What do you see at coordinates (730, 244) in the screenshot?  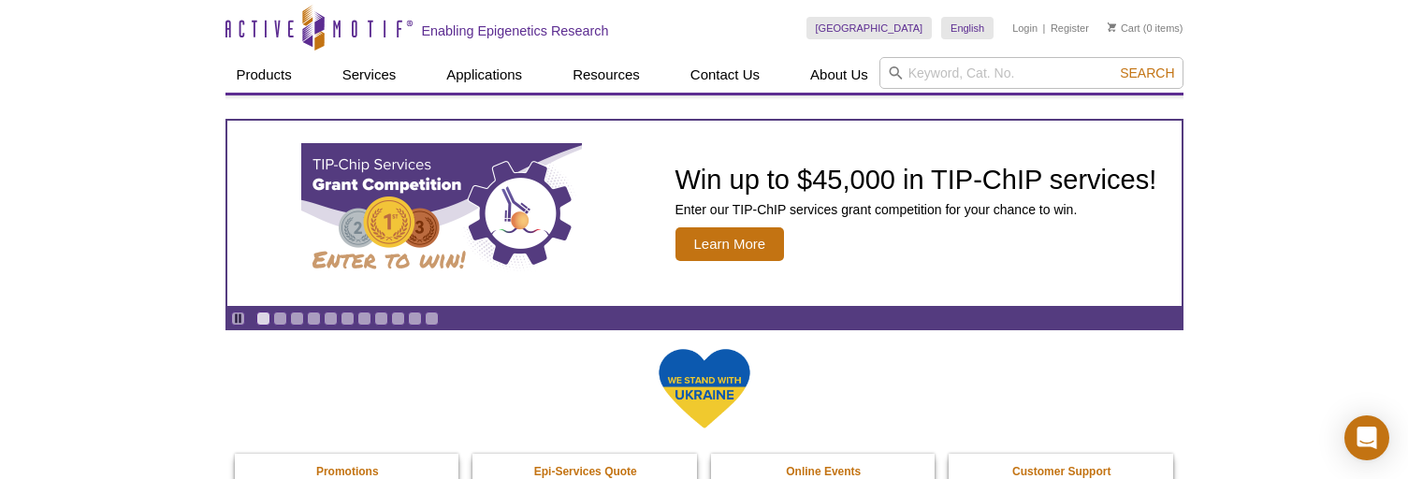 I see `span: Learn More` at bounding box center [730, 244].